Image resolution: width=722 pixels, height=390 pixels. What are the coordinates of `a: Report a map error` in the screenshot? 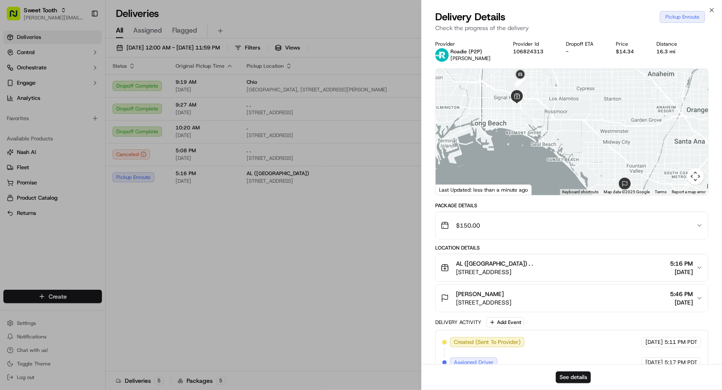 It's located at (689, 192).